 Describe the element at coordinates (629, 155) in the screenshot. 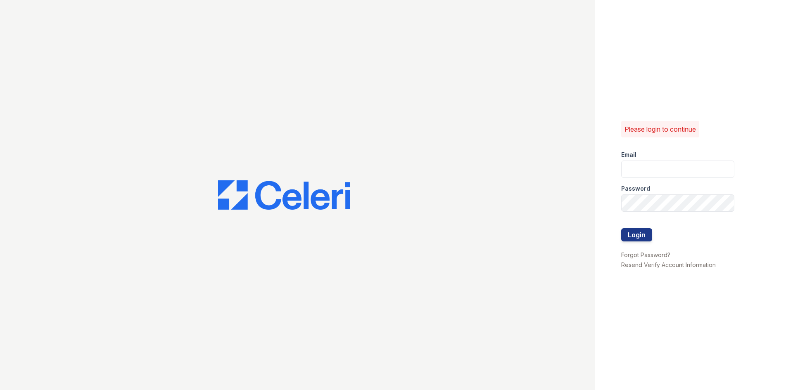

I see `label: Email` at that location.